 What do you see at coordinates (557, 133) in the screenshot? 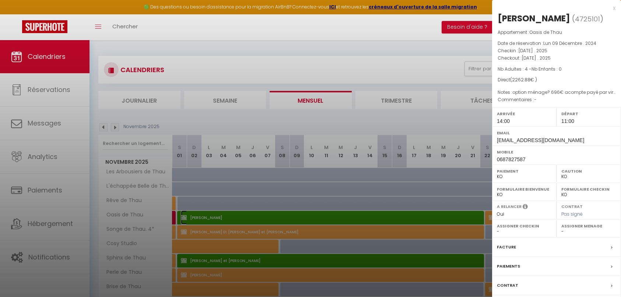
I see `label: Email` at bounding box center [557, 133].